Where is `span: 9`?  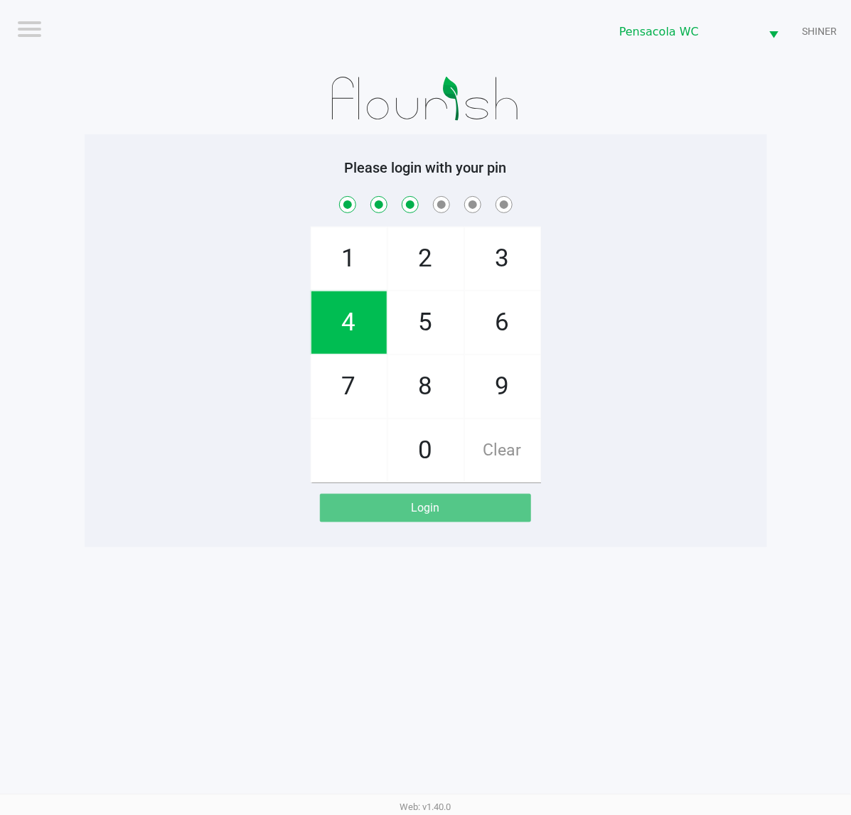 span: 9 is located at coordinates (503, 387).